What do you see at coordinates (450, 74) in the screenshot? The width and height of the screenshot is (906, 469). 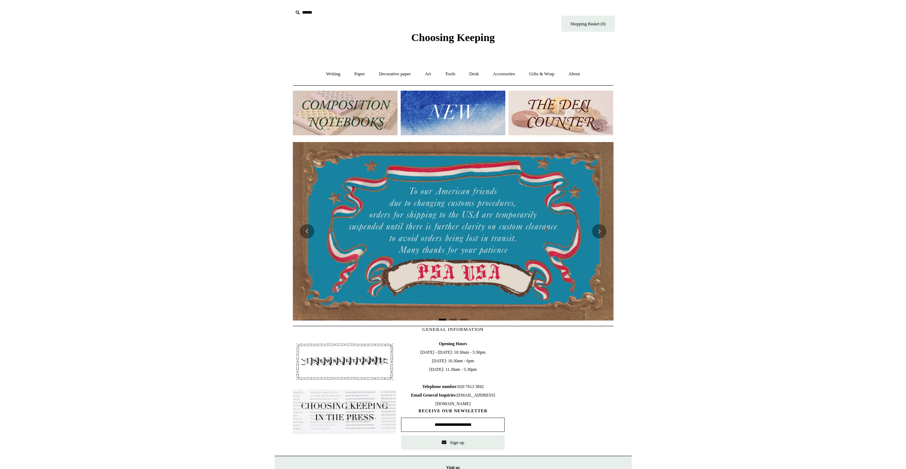 I see `a: Tools` at bounding box center [450, 74].